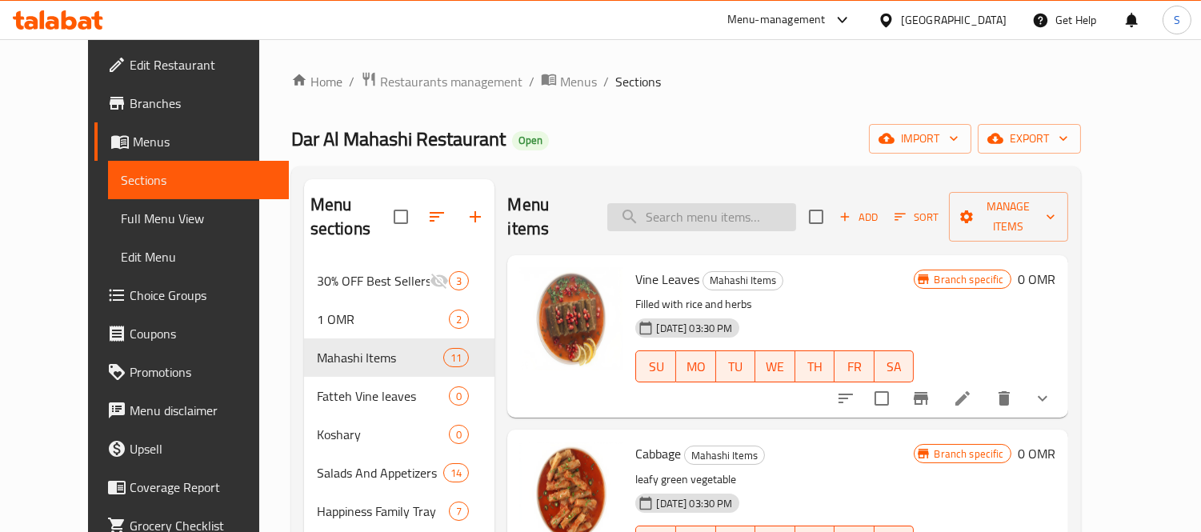 The height and width of the screenshot is (532, 1201). What do you see at coordinates (916, 217) in the screenshot?
I see `span: Sort` at bounding box center [916, 217].